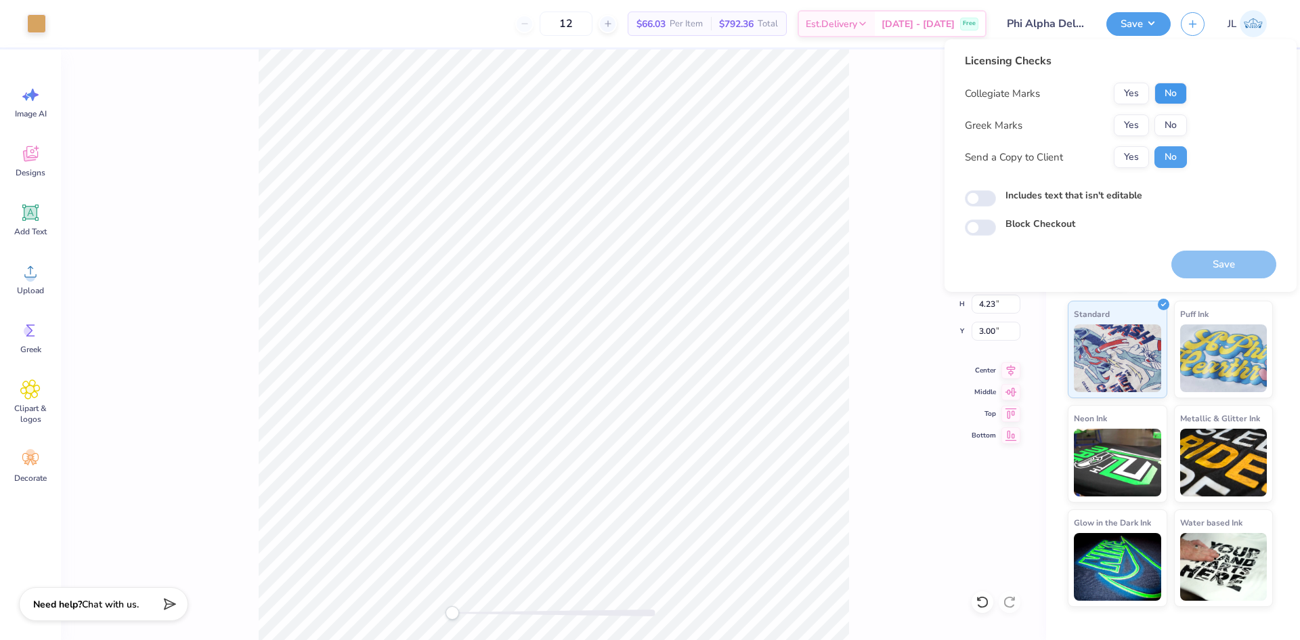 The height and width of the screenshot is (640, 1300). I want to click on span: Middle, so click(984, 392).